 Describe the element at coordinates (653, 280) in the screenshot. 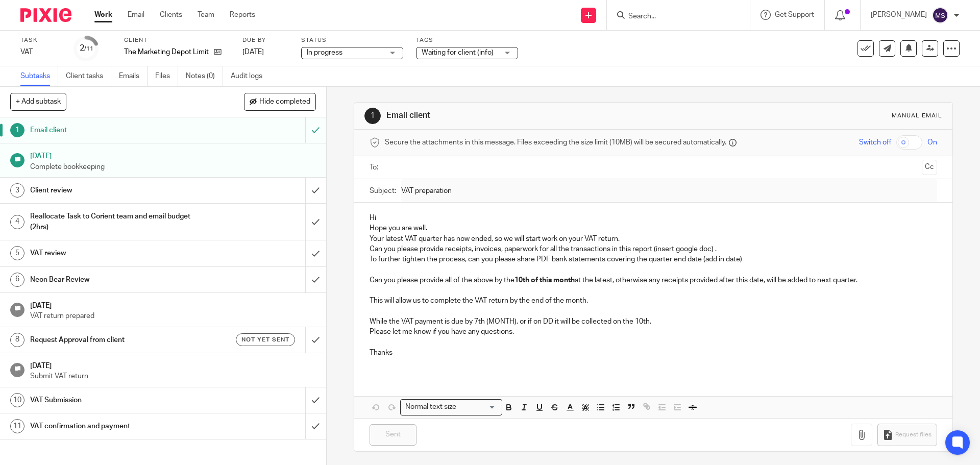

I see `p: Can you please provide all of the above by the at the latest, otherwise any receipts provided aft...` at that location.